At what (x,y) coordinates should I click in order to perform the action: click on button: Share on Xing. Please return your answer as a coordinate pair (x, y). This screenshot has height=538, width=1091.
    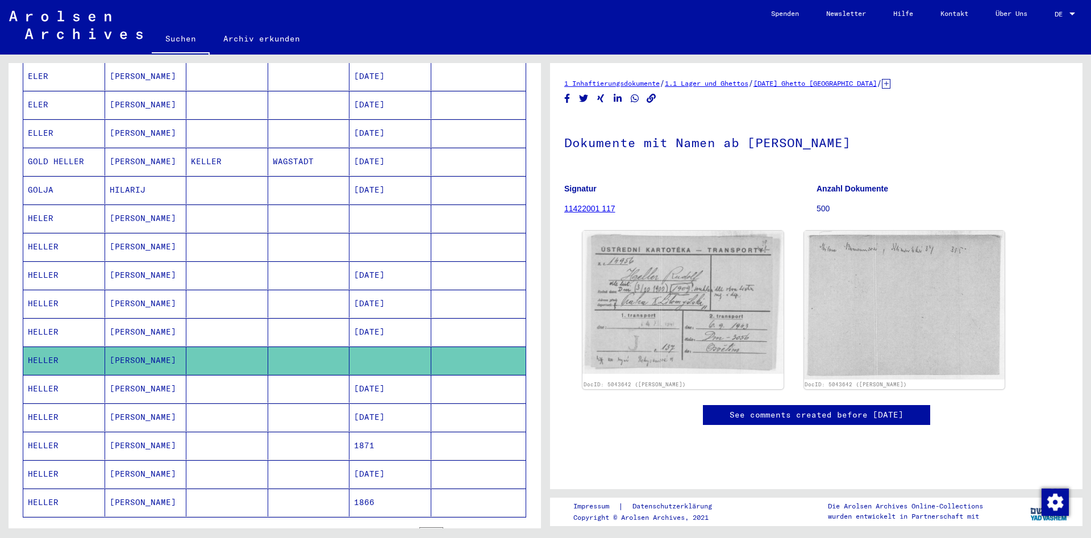
    Looking at the image, I should click on (601, 98).